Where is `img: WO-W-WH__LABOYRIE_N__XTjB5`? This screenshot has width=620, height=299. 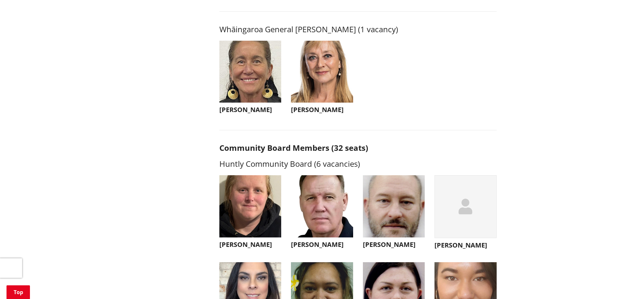 img: WO-W-WH__LABOYRIE_N__XTjB5 is located at coordinates (322, 72).